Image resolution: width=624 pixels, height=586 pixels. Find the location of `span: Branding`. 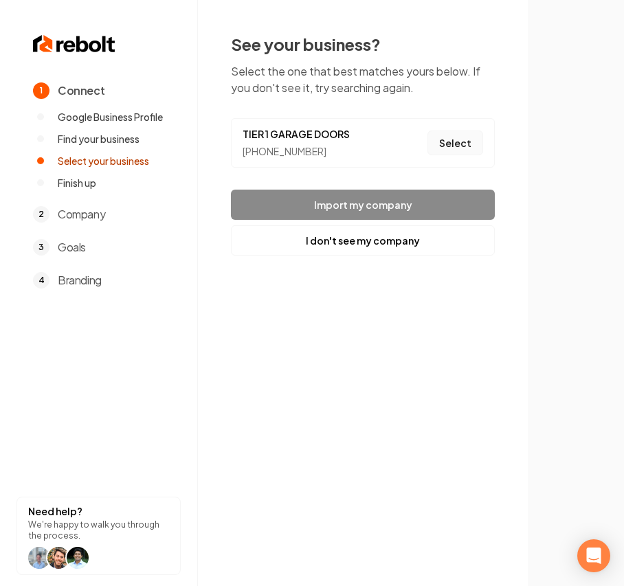

span: Branding is located at coordinates (80, 280).